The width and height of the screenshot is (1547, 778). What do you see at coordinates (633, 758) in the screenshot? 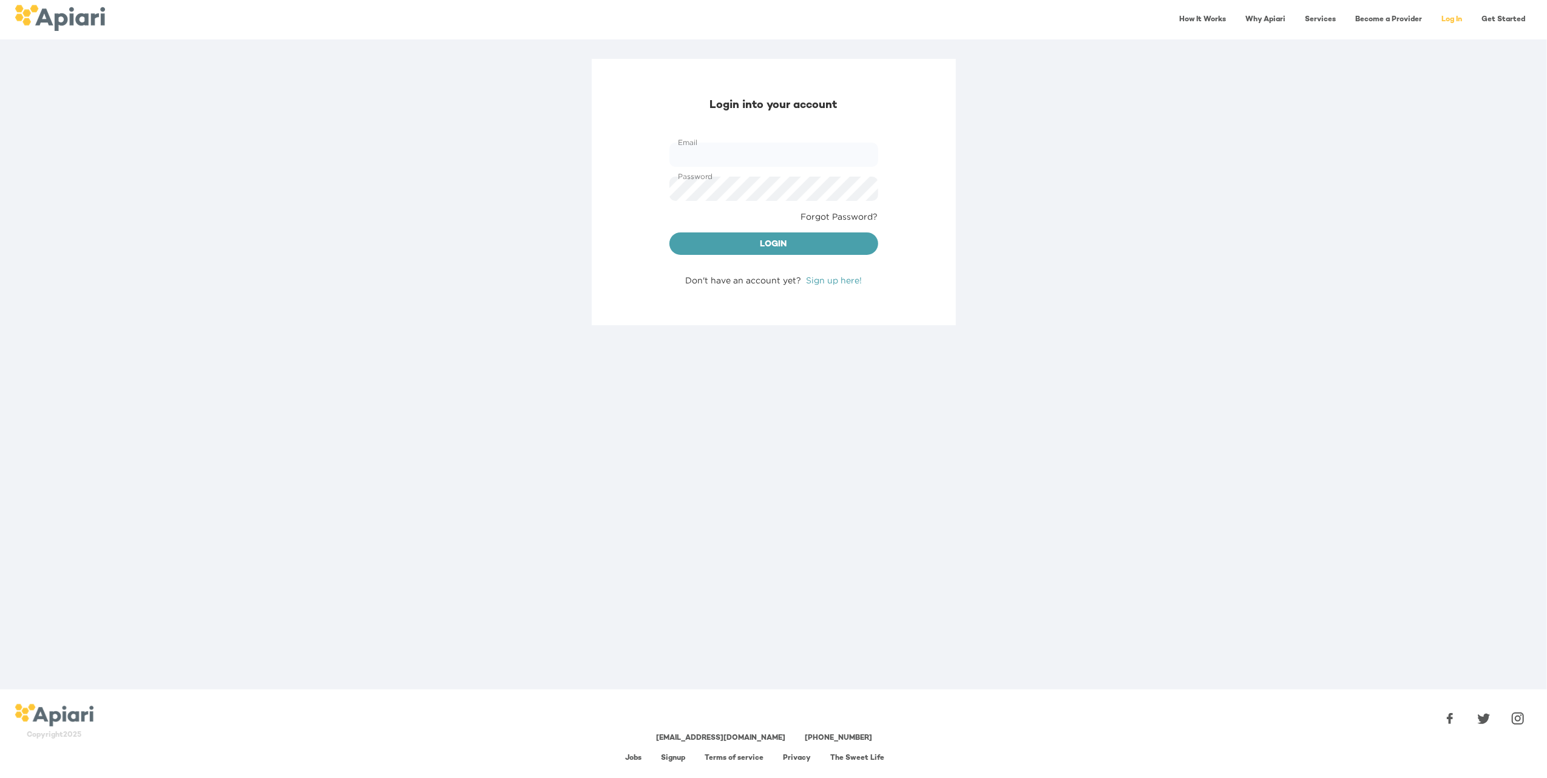
I see `a: Jobs` at bounding box center [633, 758].